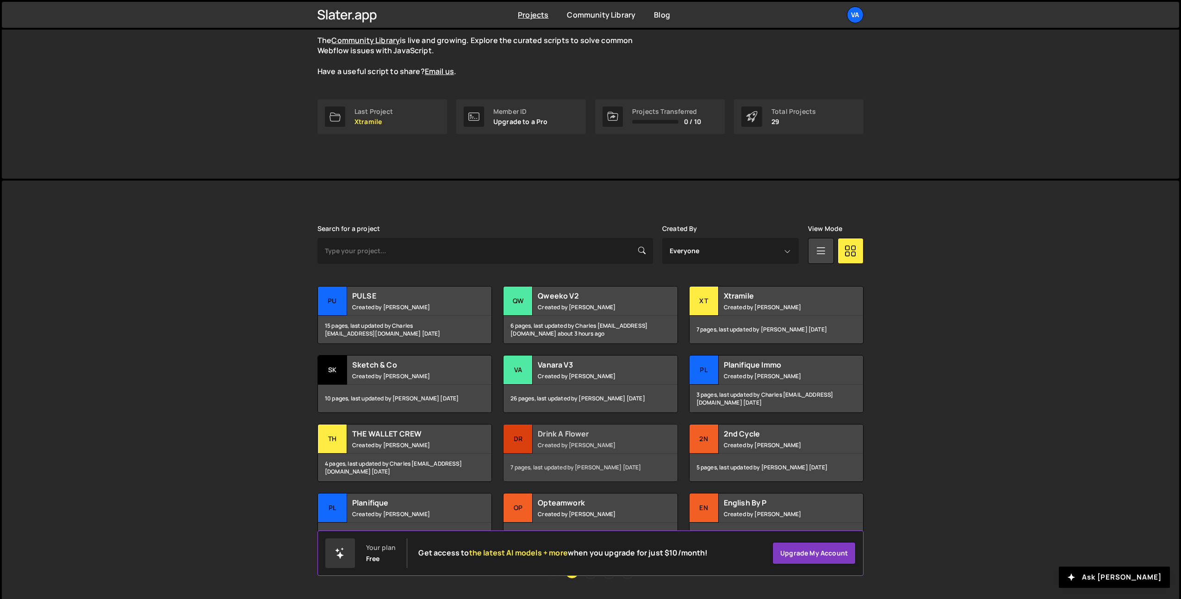  What do you see at coordinates (408, 296) in the screenshot?
I see `h2: PULSE` at bounding box center [408, 296].